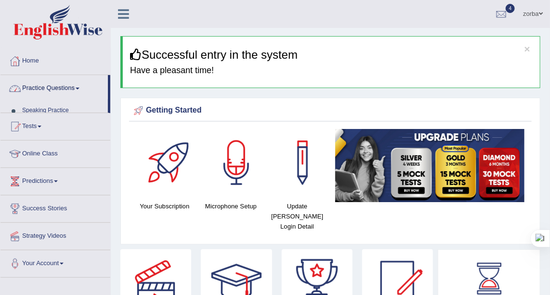 Image resolution: width=550 pixels, height=295 pixels. What do you see at coordinates (55, 263) in the screenshot?
I see `a: Your Account` at bounding box center [55, 263].